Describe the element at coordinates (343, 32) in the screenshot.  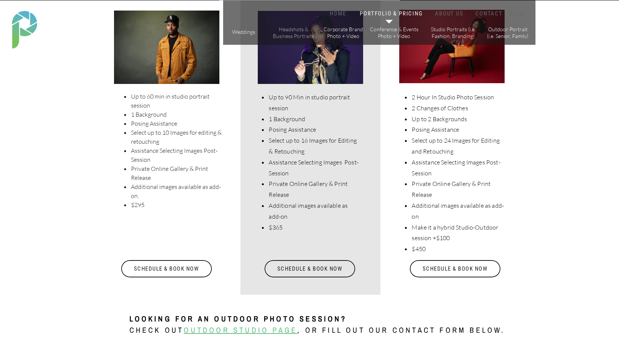
I see `p: Corporate Brand Photo + Video` at that location.